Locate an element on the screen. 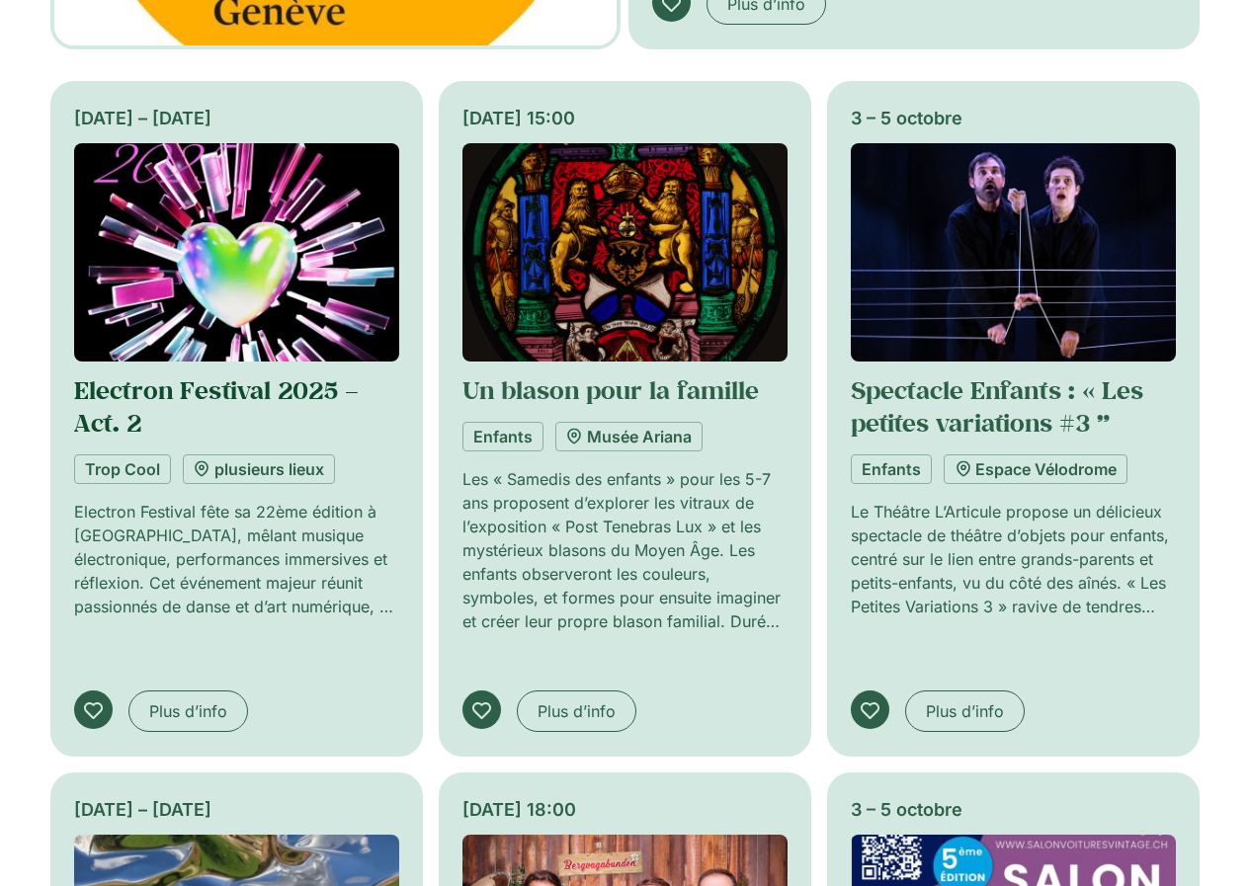 The height and width of the screenshot is (886, 1250). a: Espace Vélodrome is located at coordinates (1036, 469).